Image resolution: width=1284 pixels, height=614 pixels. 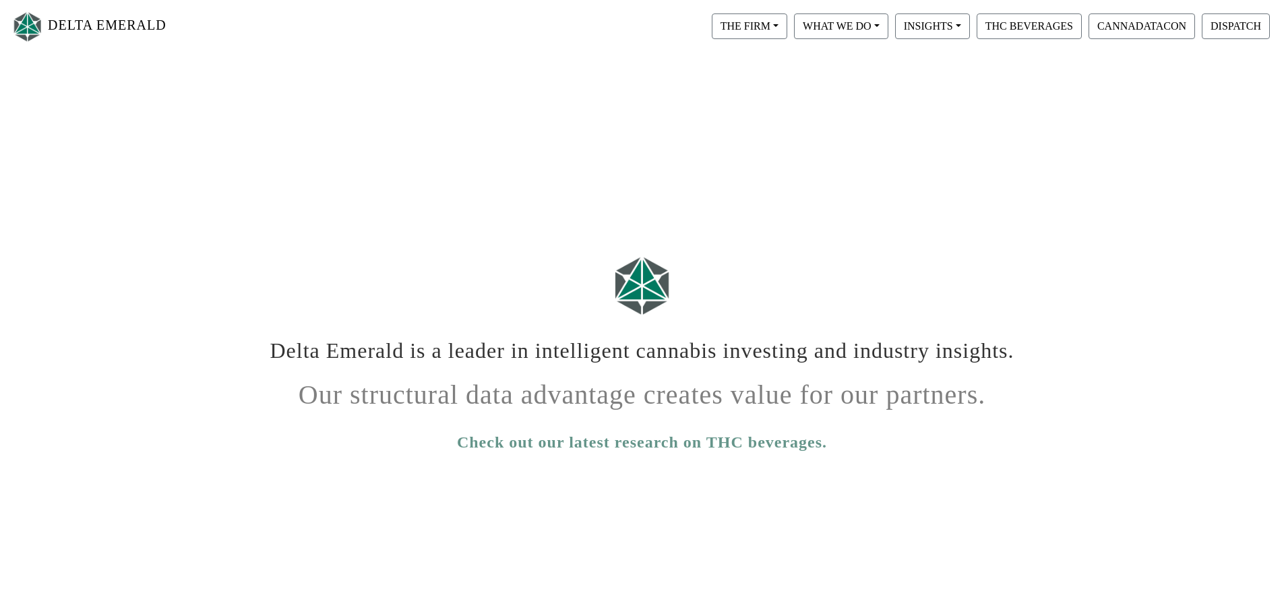 What do you see at coordinates (88, 26) in the screenshot?
I see `a: DELTA EMERALD` at bounding box center [88, 26].